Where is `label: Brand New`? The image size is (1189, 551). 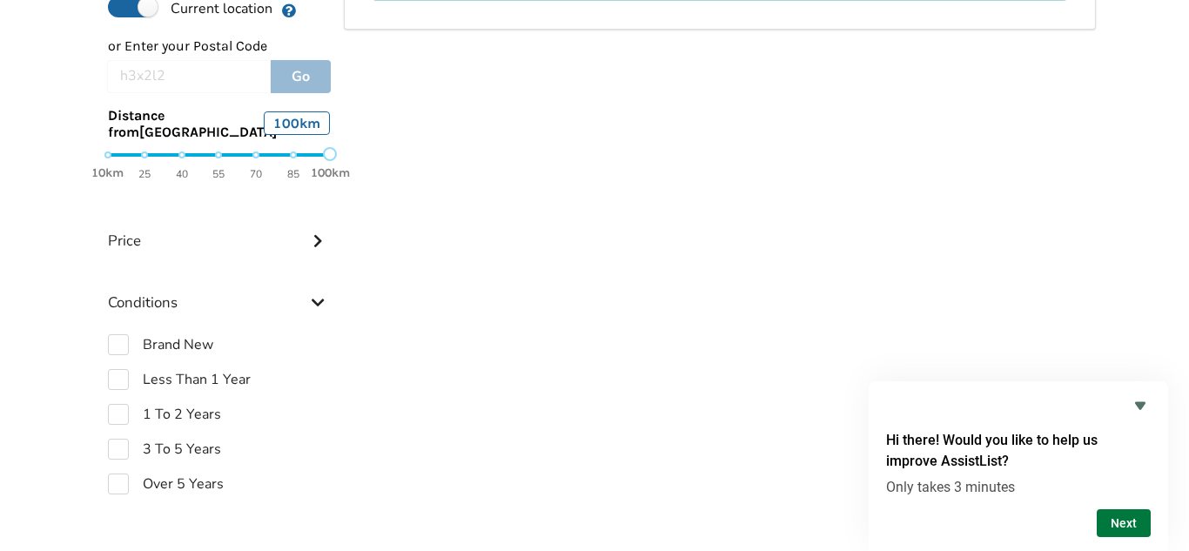 label: Brand New is located at coordinates (160, 345).